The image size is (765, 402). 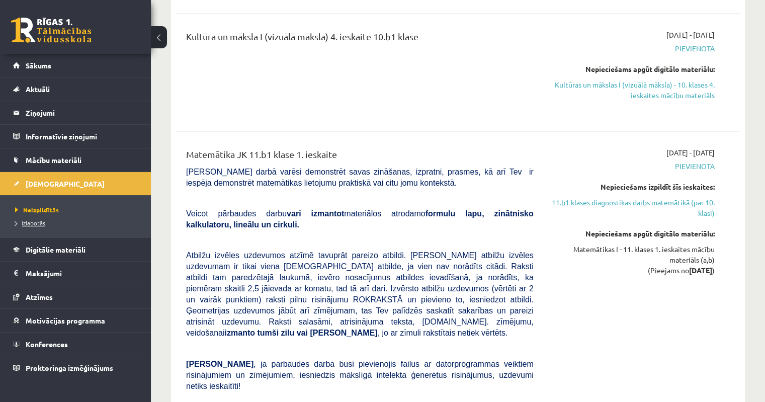 I want to click on a: Ziņojumi, so click(x=75, y=113).